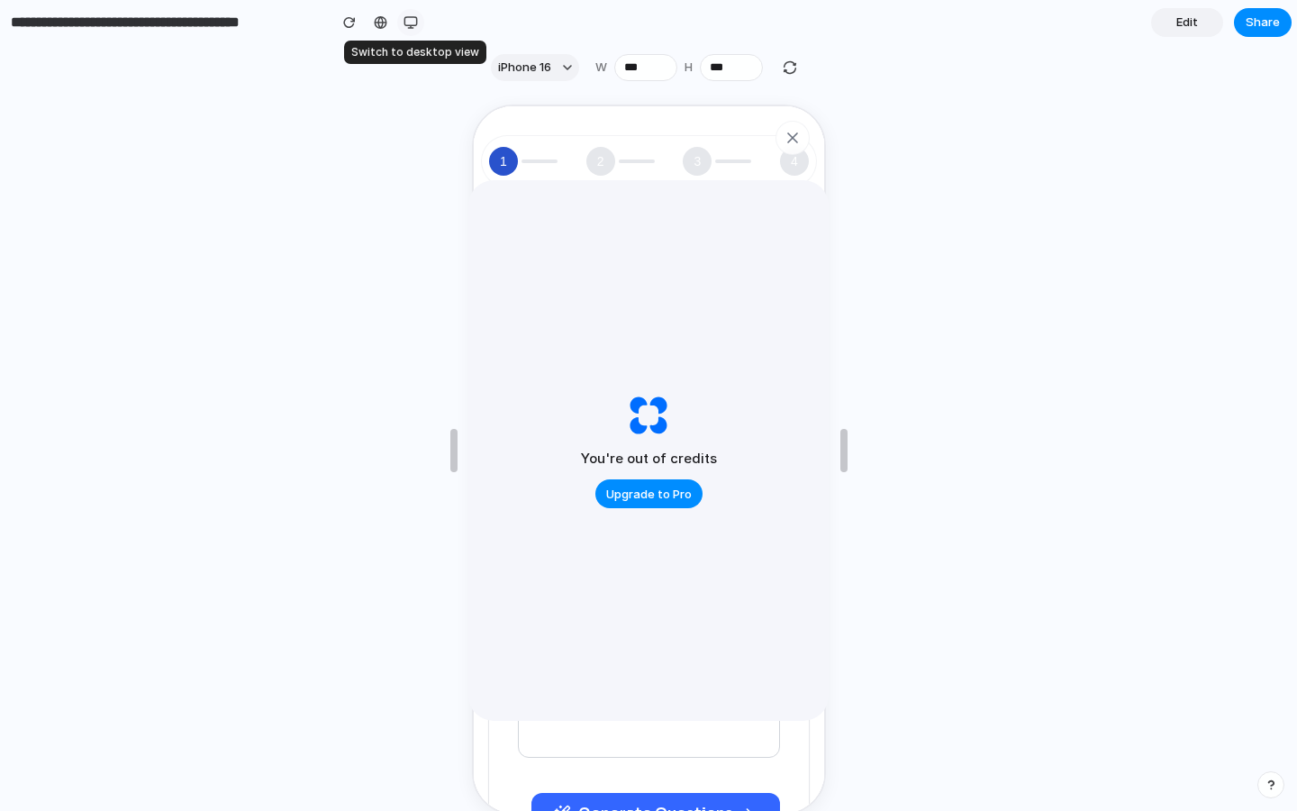 The height and width of the screenshot is (811, 1297). I want to click on button: 4, so click(321, 55).